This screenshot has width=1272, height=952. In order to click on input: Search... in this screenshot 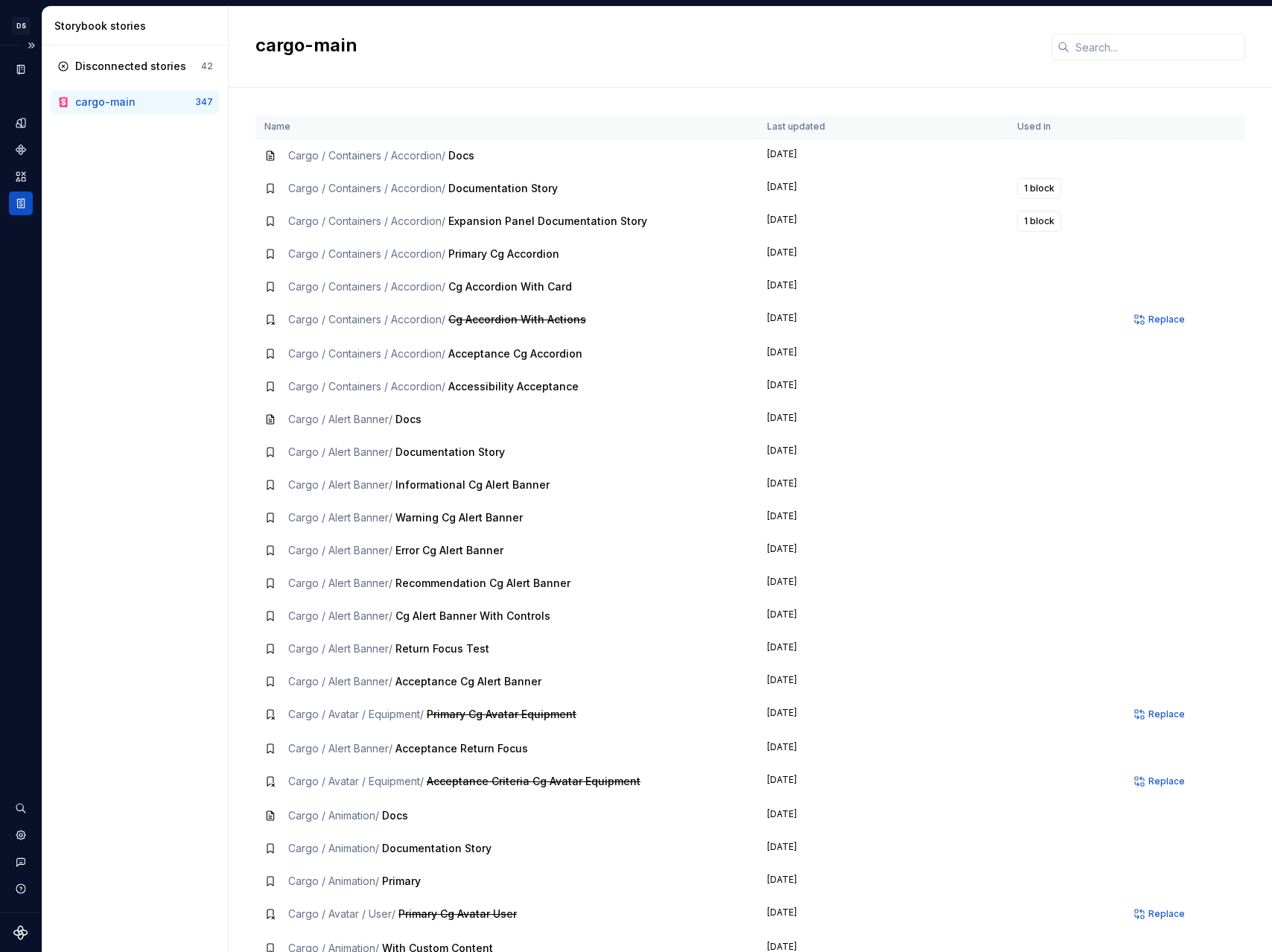, I will do `click(1158, 47)`.